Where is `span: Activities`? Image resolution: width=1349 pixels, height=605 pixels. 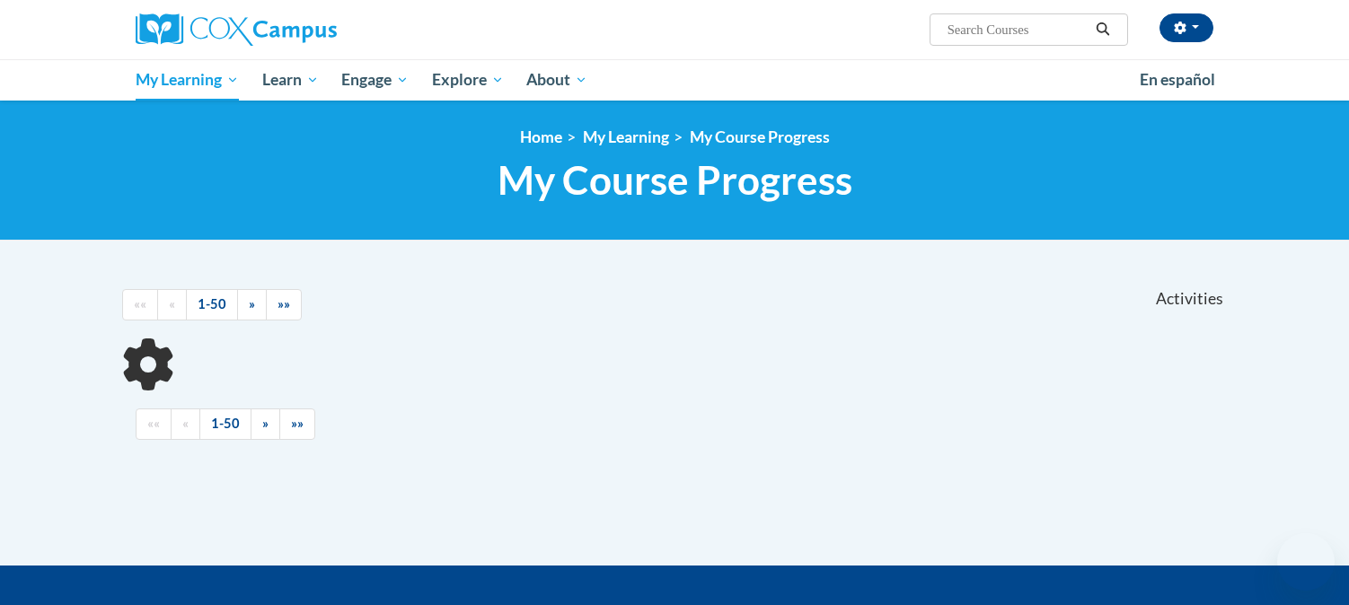 span: Activities is located at coordinates (1189, 299).